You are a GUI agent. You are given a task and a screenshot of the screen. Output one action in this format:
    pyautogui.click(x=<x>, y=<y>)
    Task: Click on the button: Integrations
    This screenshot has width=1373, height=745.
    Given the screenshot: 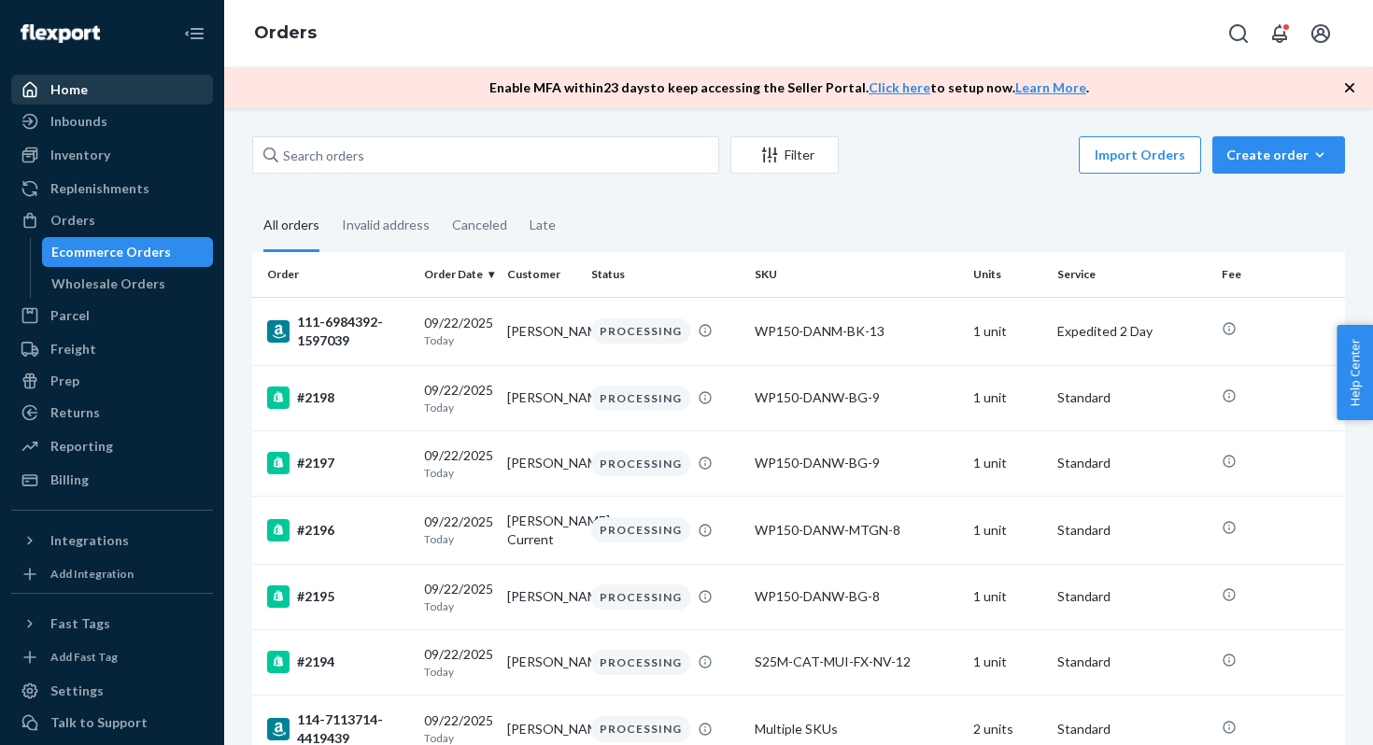 What is the action you would take?
    pyautogui.click(x=112, y=541)
    